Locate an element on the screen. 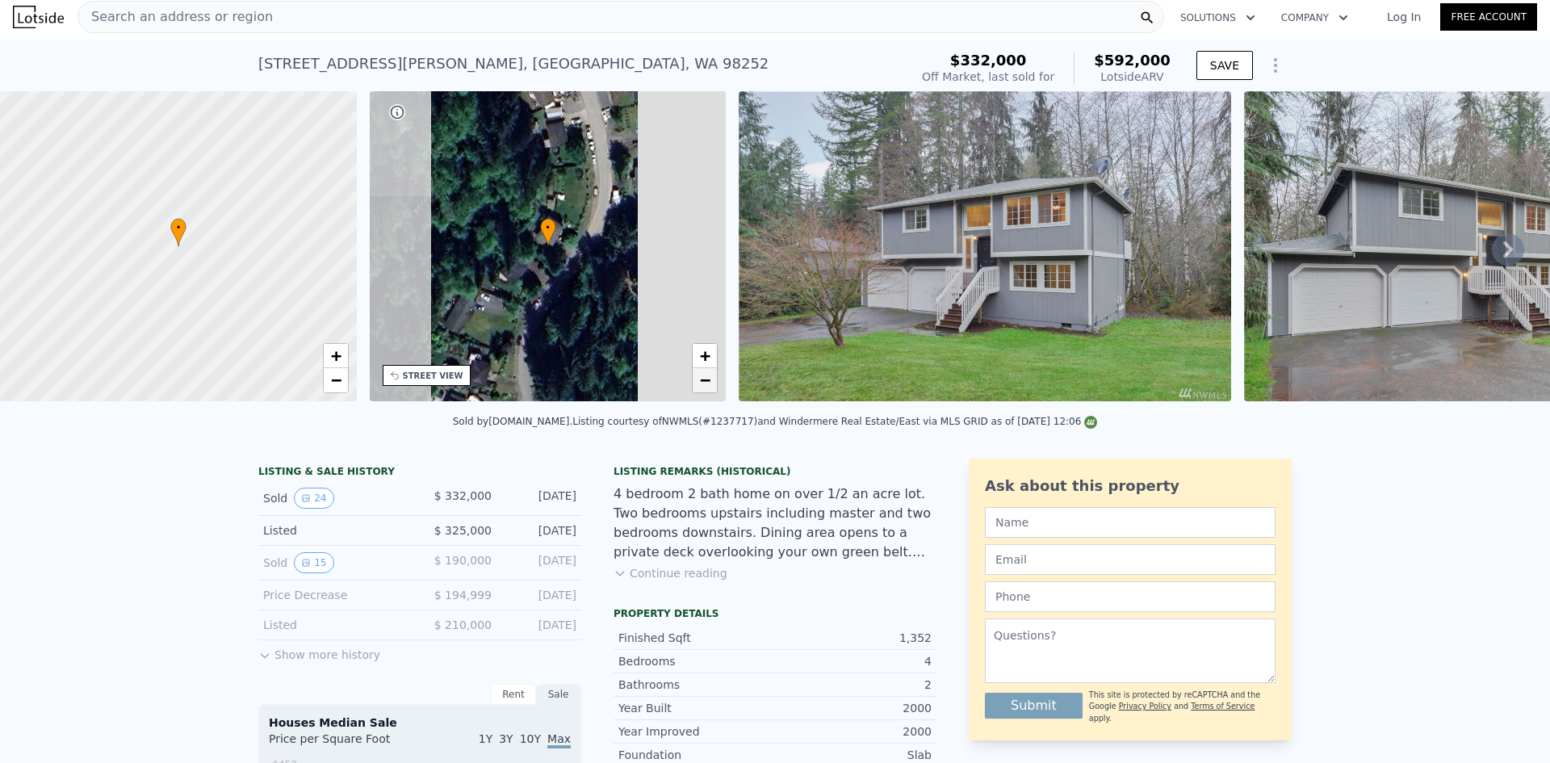 This screenshot has height=763, width=1550. div: 4 bedroom 2 bath home on over 1/2 an acre lot. Two bedrooms upstairs including master and two bed... is located at coordinates (775, 523).